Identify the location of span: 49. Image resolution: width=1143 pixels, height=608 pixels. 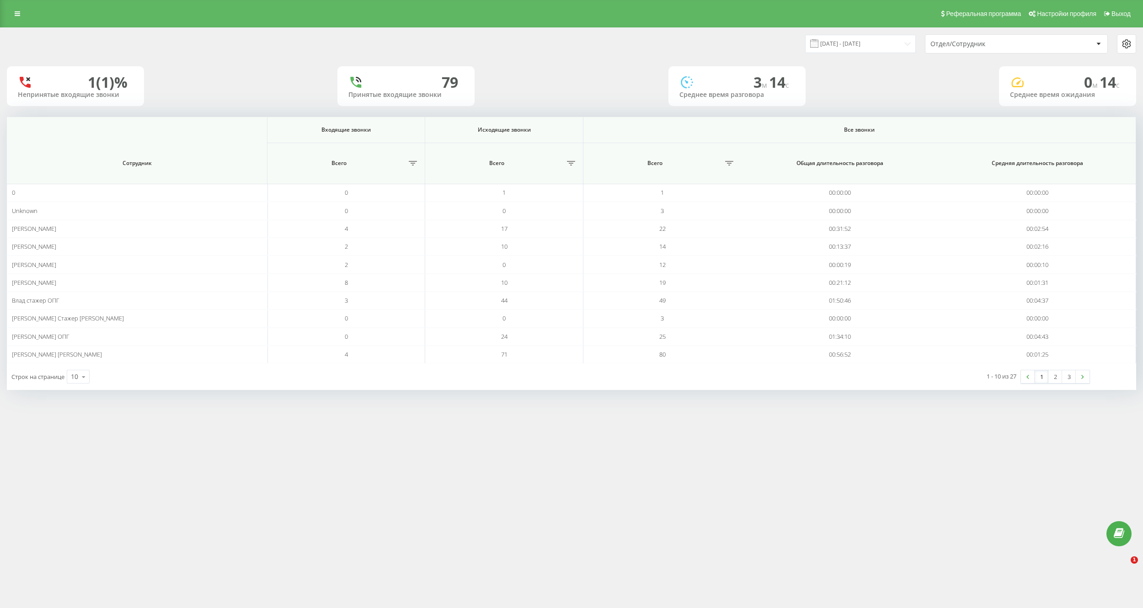
(663, 300).